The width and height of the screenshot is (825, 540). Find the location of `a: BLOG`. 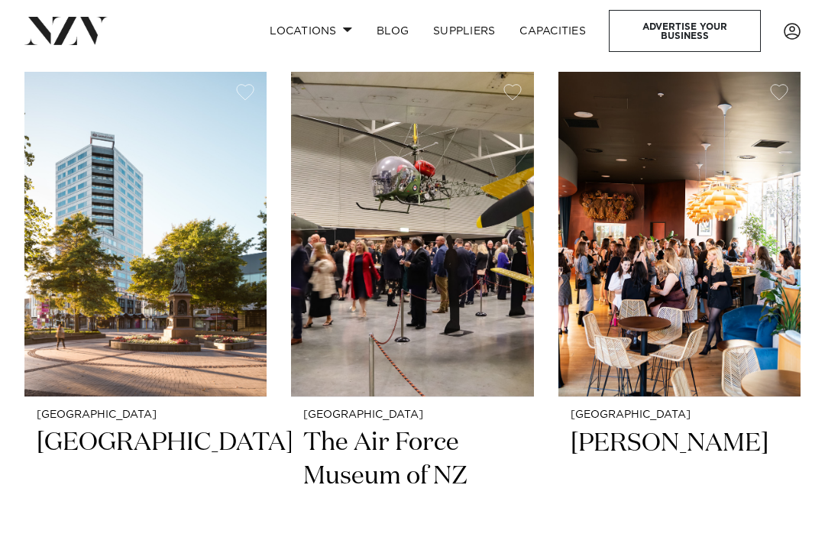

a: BLOG is located at coordinates (393, 31).